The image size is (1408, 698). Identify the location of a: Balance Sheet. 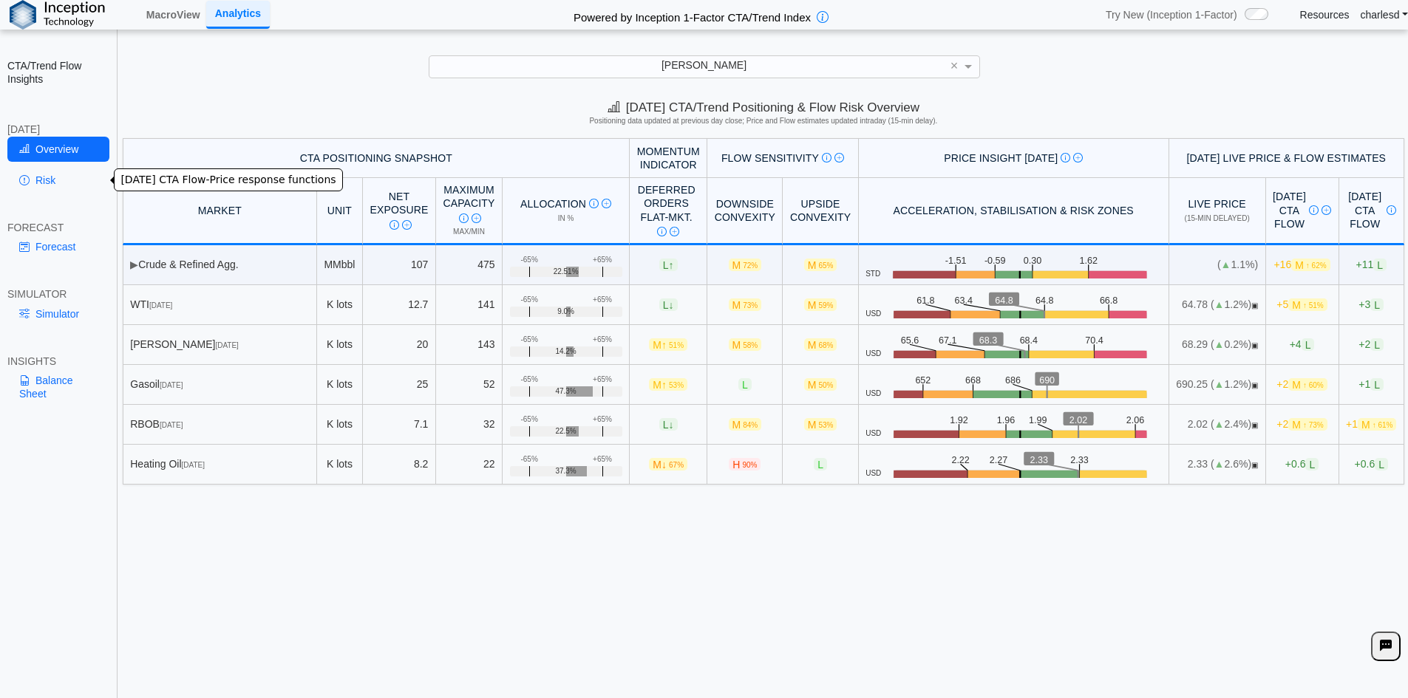
(58, 387).